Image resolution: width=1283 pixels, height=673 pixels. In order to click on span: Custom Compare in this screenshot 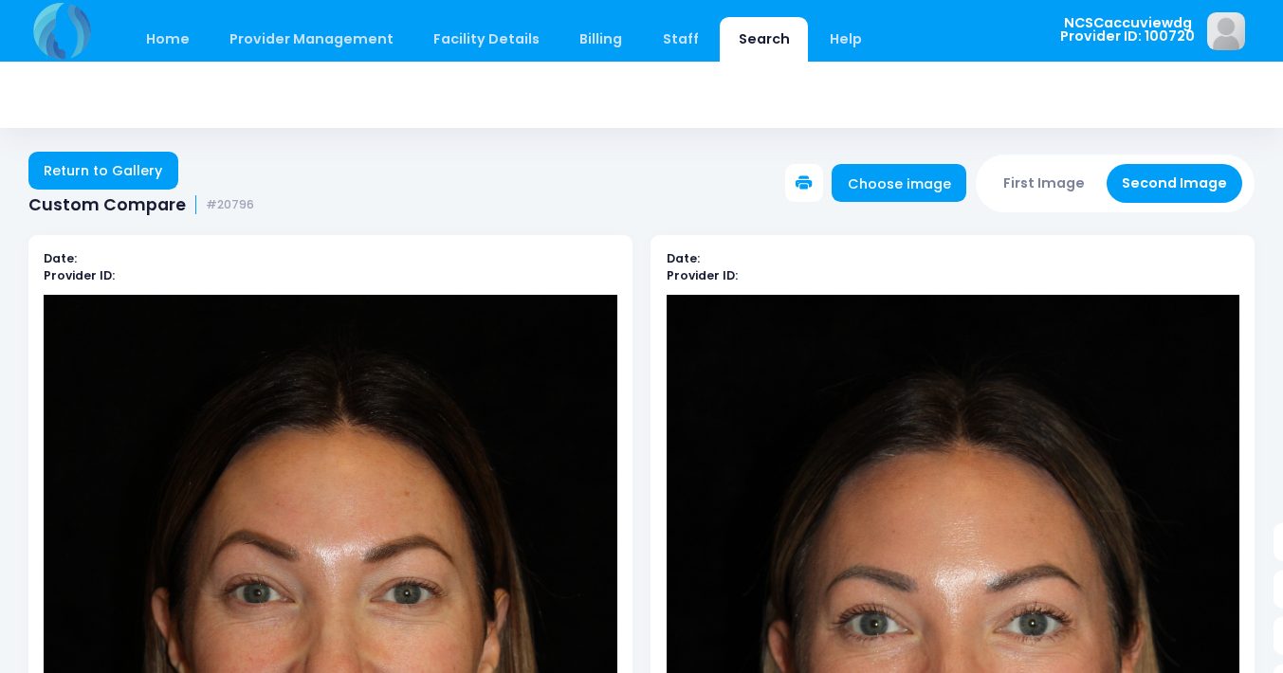, I will do `click(107, 205)`.